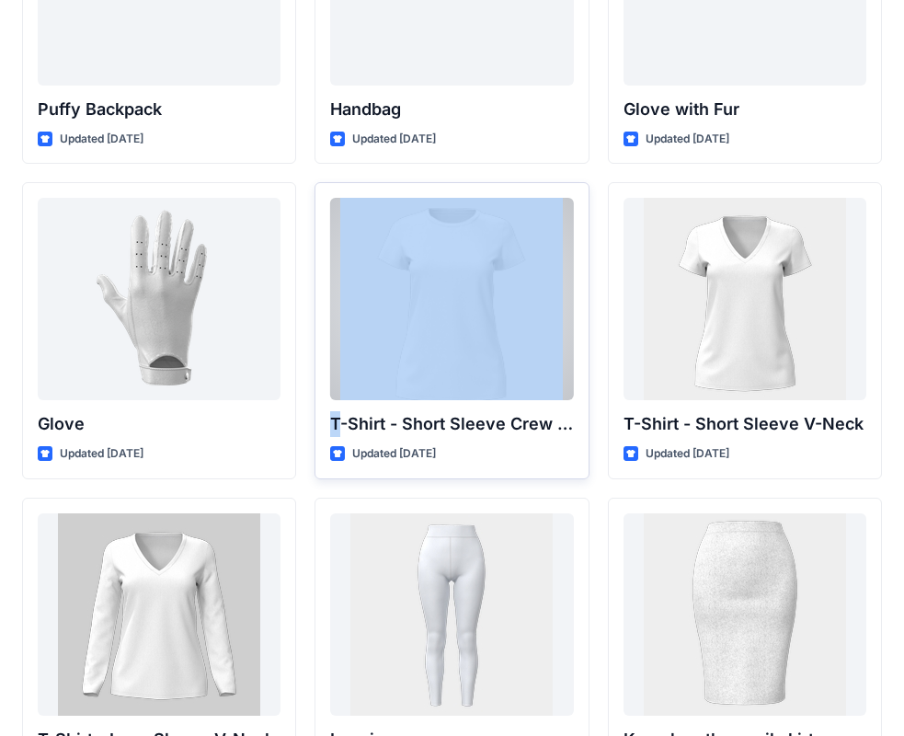  What do you see at coordinates (745, 299) in the screenshot?
I see `a: T-Shirt - Short Sleeve V-Neck` at bounding box center [745, 299].